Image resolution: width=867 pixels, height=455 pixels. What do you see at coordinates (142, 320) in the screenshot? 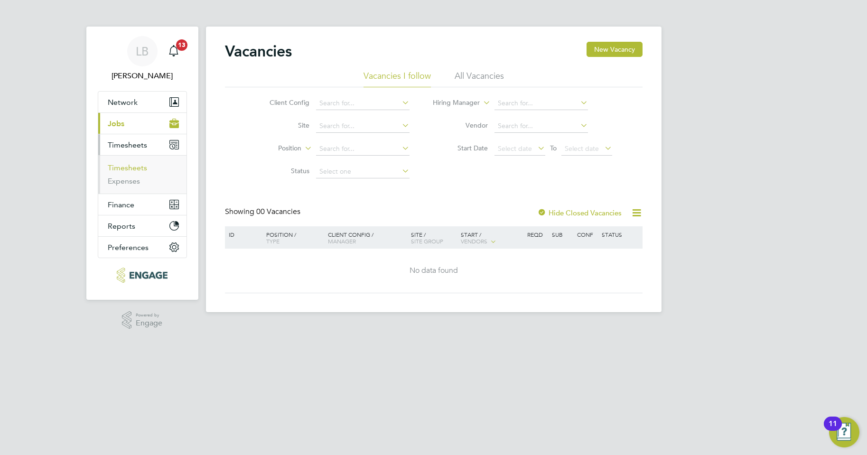
I see `a: Powered byEngage` at bounding box center [142, 320].